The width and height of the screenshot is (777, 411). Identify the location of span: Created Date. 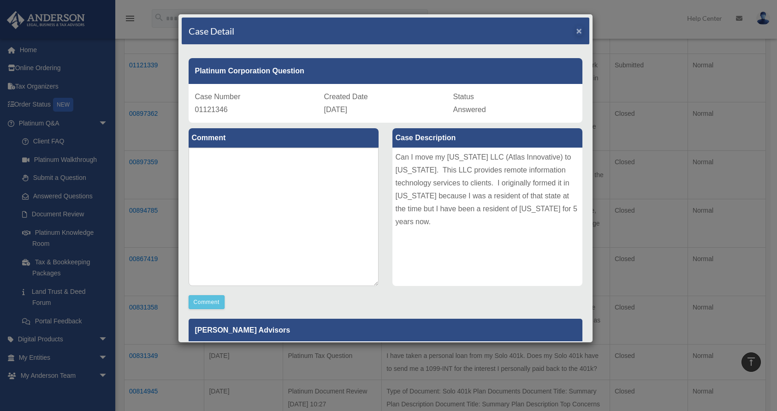
(346, 96).